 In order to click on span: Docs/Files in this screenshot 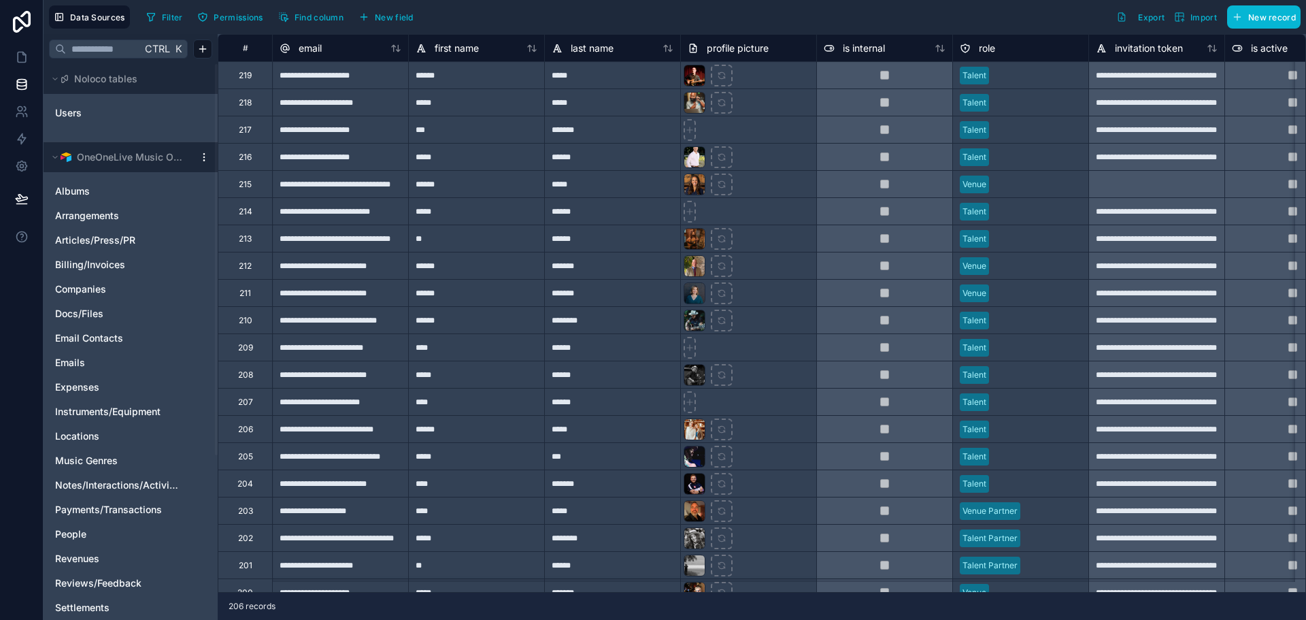, I will do `click(79, 314)`.